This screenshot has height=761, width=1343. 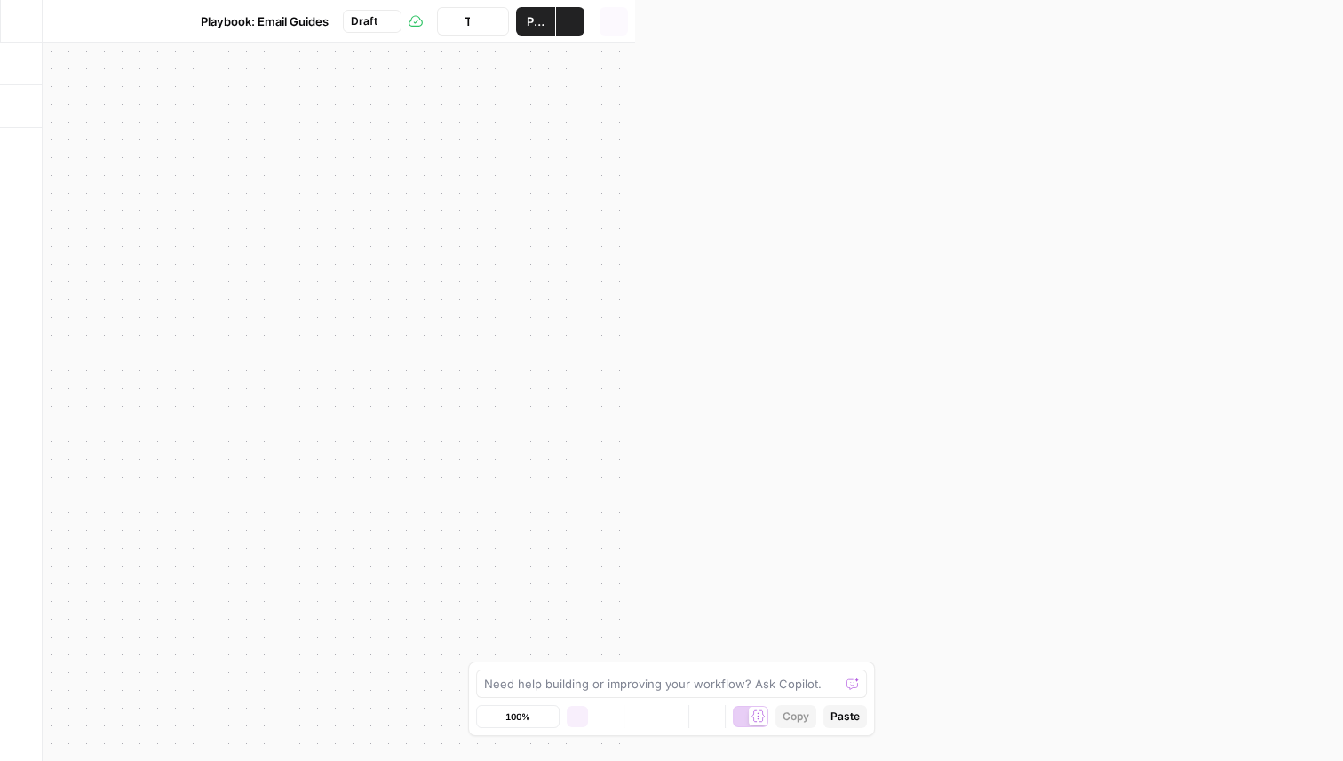 I want to click on span: 100%, so click(x=518, y=717).